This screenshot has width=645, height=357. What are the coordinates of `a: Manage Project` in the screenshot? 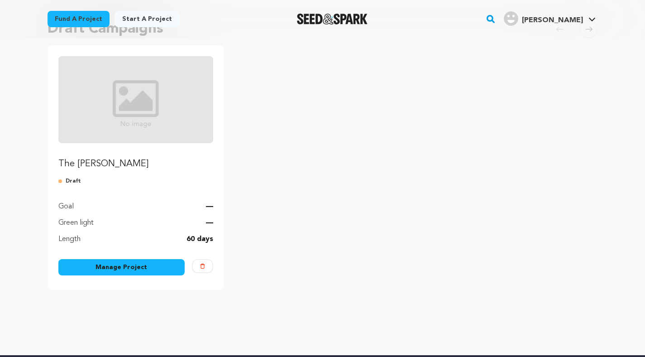 It's located at (122, 267).